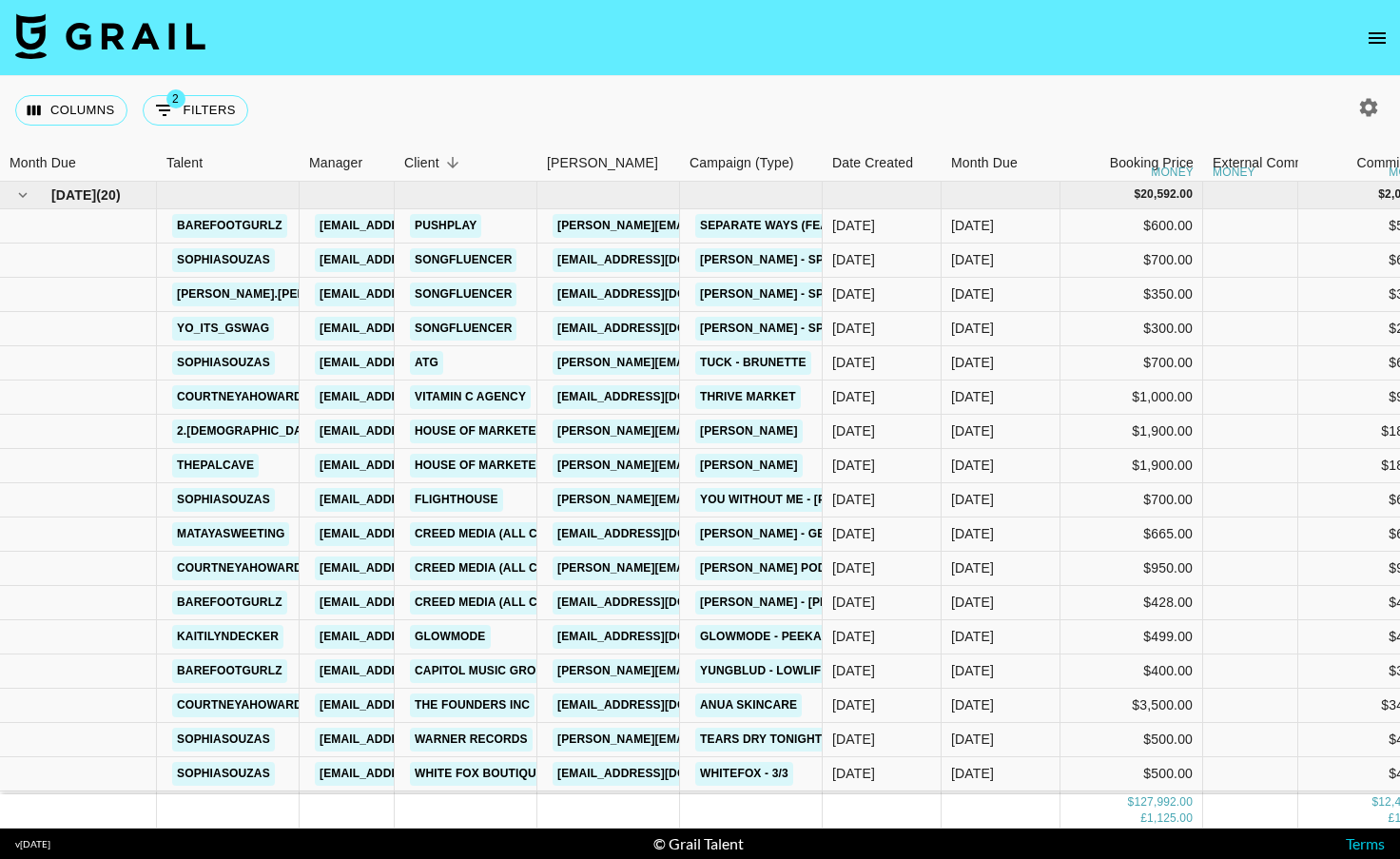 Image resolution: width=1400 pixels, height=859 pixels. I want to click on div: 5/26/2025, so click(853, 568).